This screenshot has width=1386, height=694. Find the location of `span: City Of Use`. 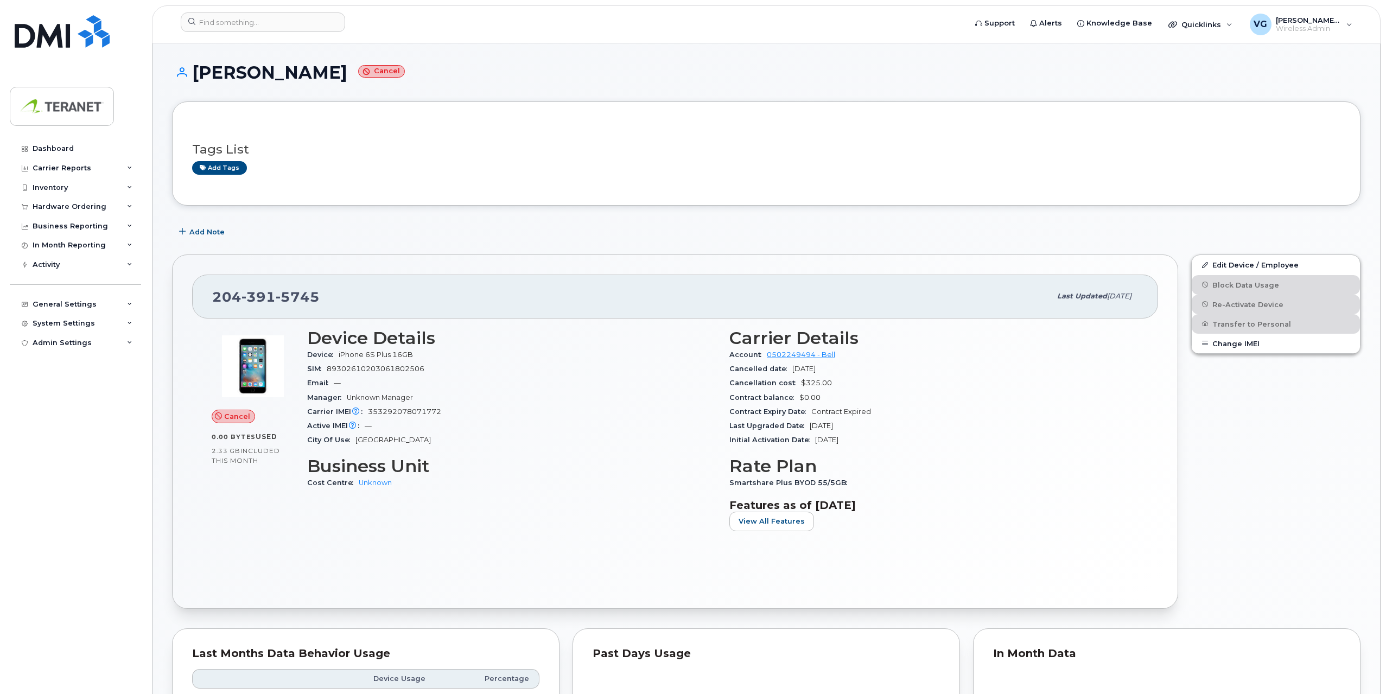

span: City Of Use is located at coordinates (331, 440).